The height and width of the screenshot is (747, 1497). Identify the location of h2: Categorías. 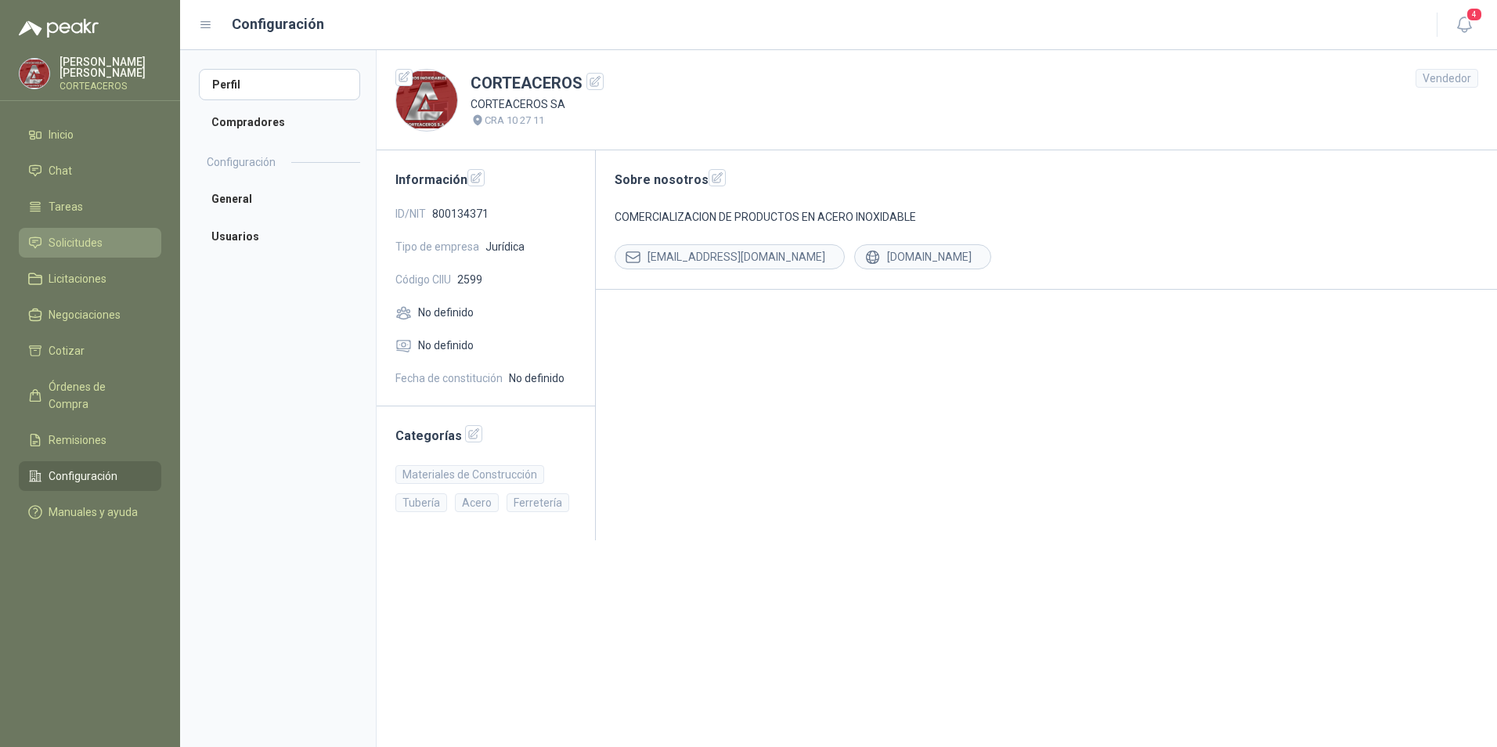
(485, 435).